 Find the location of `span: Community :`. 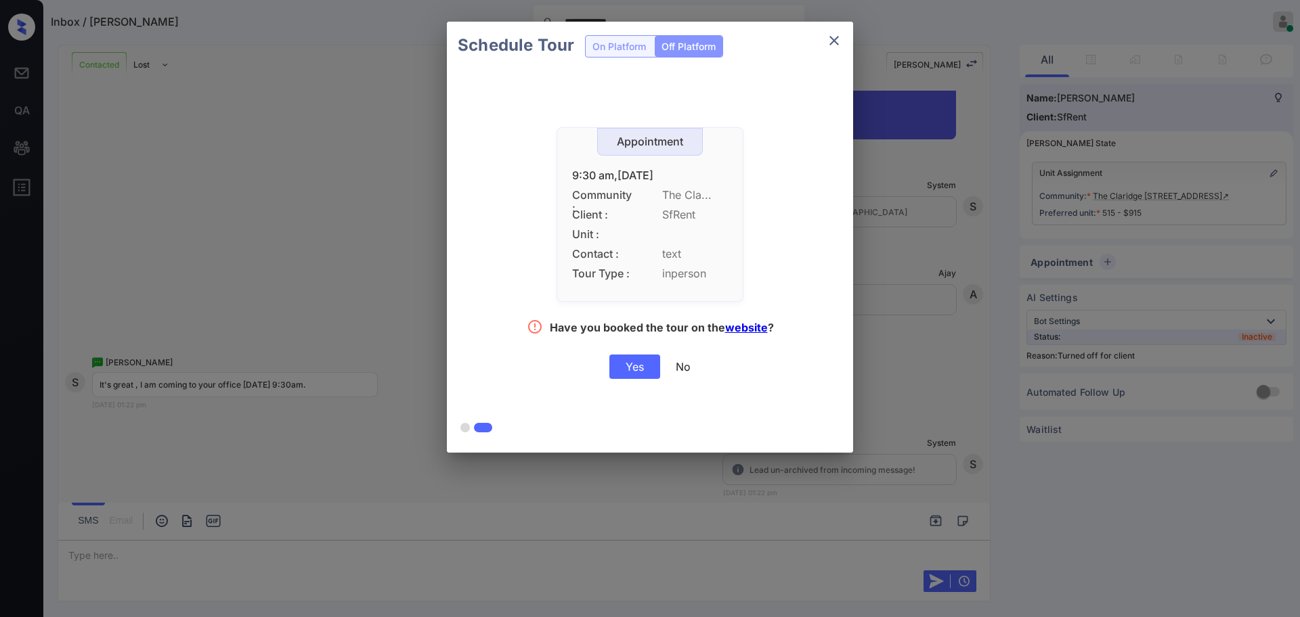

span: Community : is located at coordinates (602, 195).